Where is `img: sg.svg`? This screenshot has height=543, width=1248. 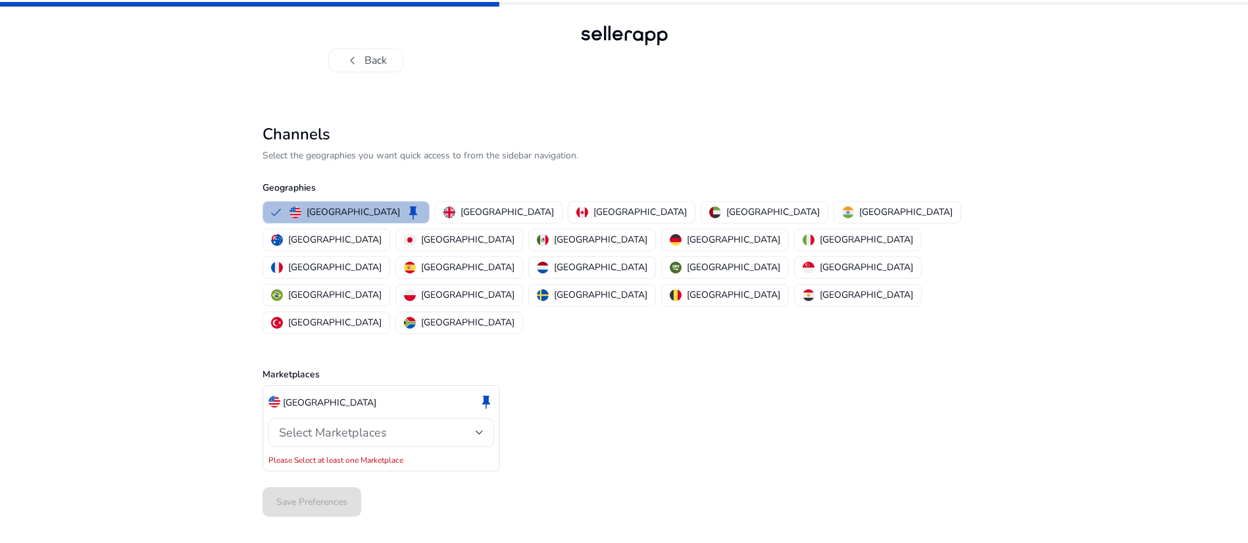
img: sg.svg is located at coordinates (808, 268).